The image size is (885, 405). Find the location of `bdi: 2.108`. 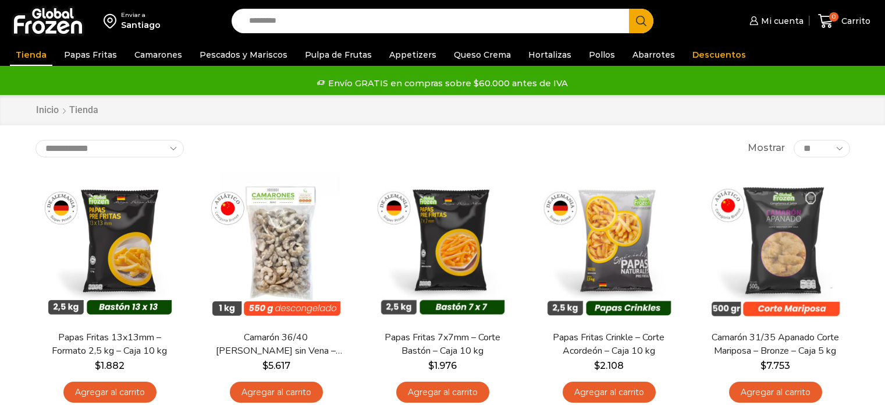

bdi: 2.108 is located at coordinates (609, 365).